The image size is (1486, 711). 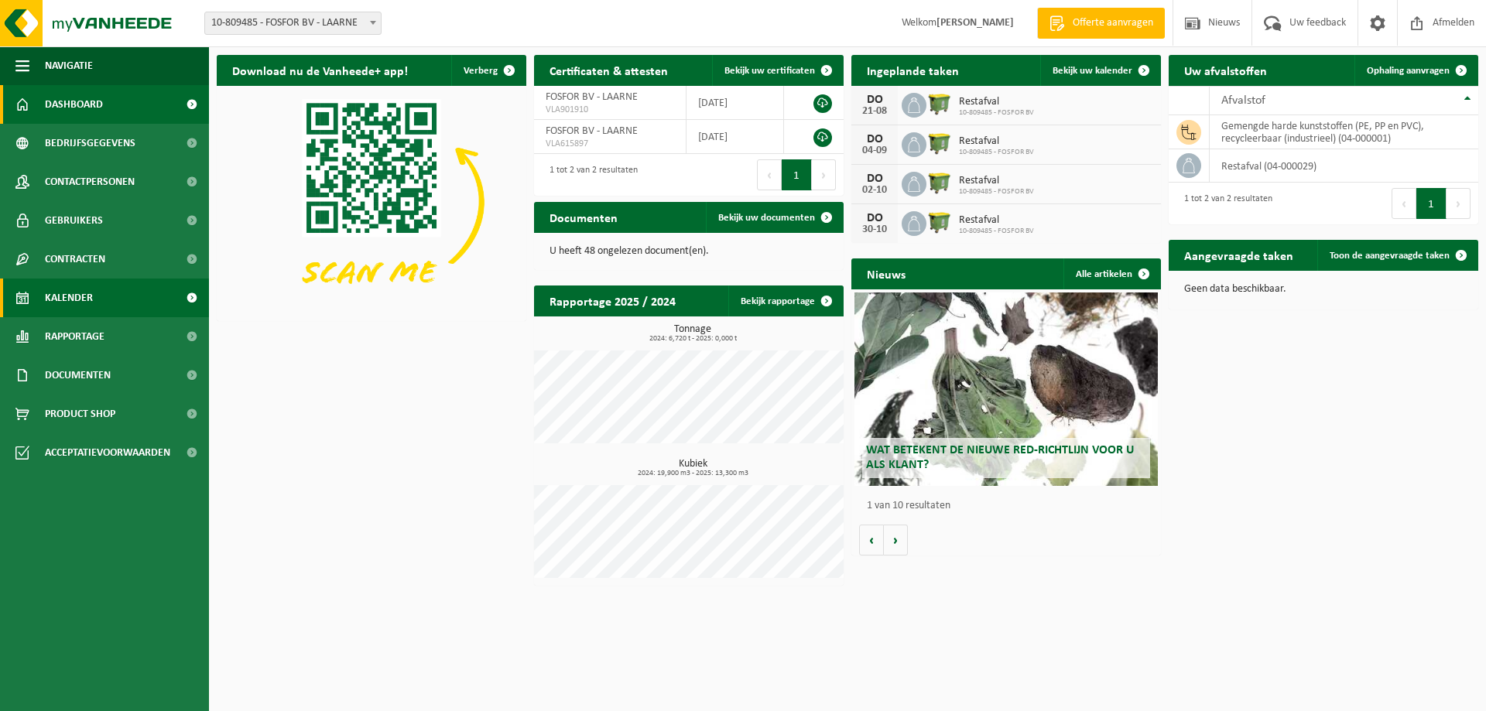 I want to click on span: Kalender, so click(x=69, y=298).